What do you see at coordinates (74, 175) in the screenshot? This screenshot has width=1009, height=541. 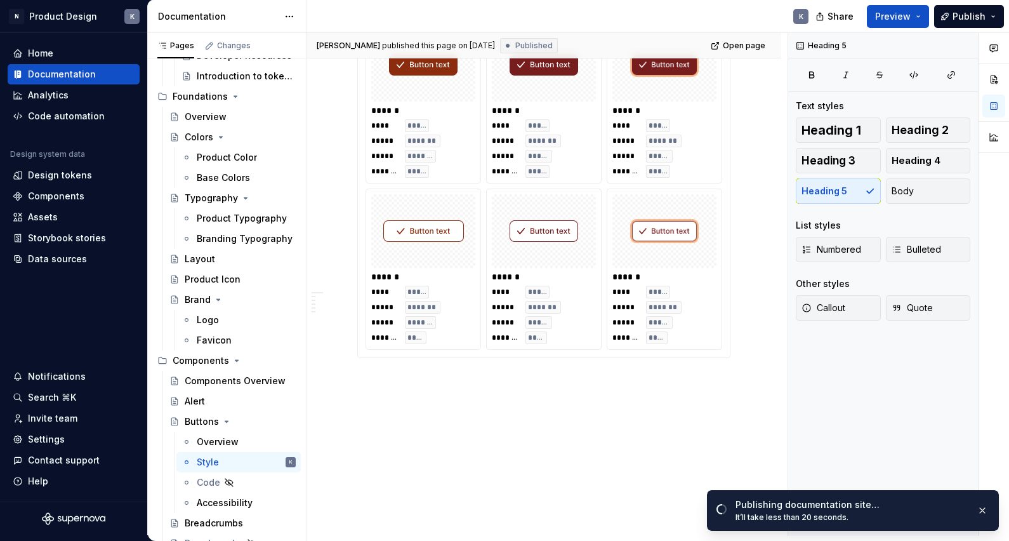 I see `a: Design tokens` at bounding box center [74, 175].